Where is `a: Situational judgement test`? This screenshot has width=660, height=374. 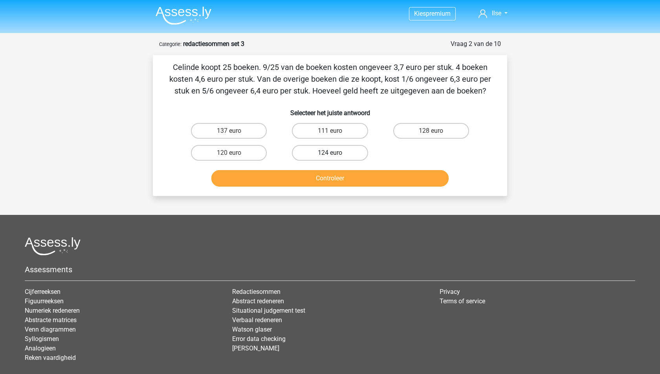
a: Situational judgement test is located at coordinates (269, 310).